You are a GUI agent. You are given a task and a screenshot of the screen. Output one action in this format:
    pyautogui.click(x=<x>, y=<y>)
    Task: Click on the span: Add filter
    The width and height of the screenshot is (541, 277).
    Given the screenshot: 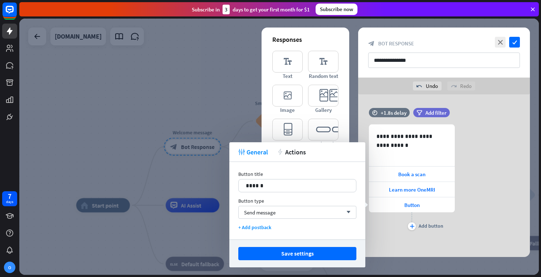 What is the action you would take?
    pyautogui.click(x=436, y=113)
    